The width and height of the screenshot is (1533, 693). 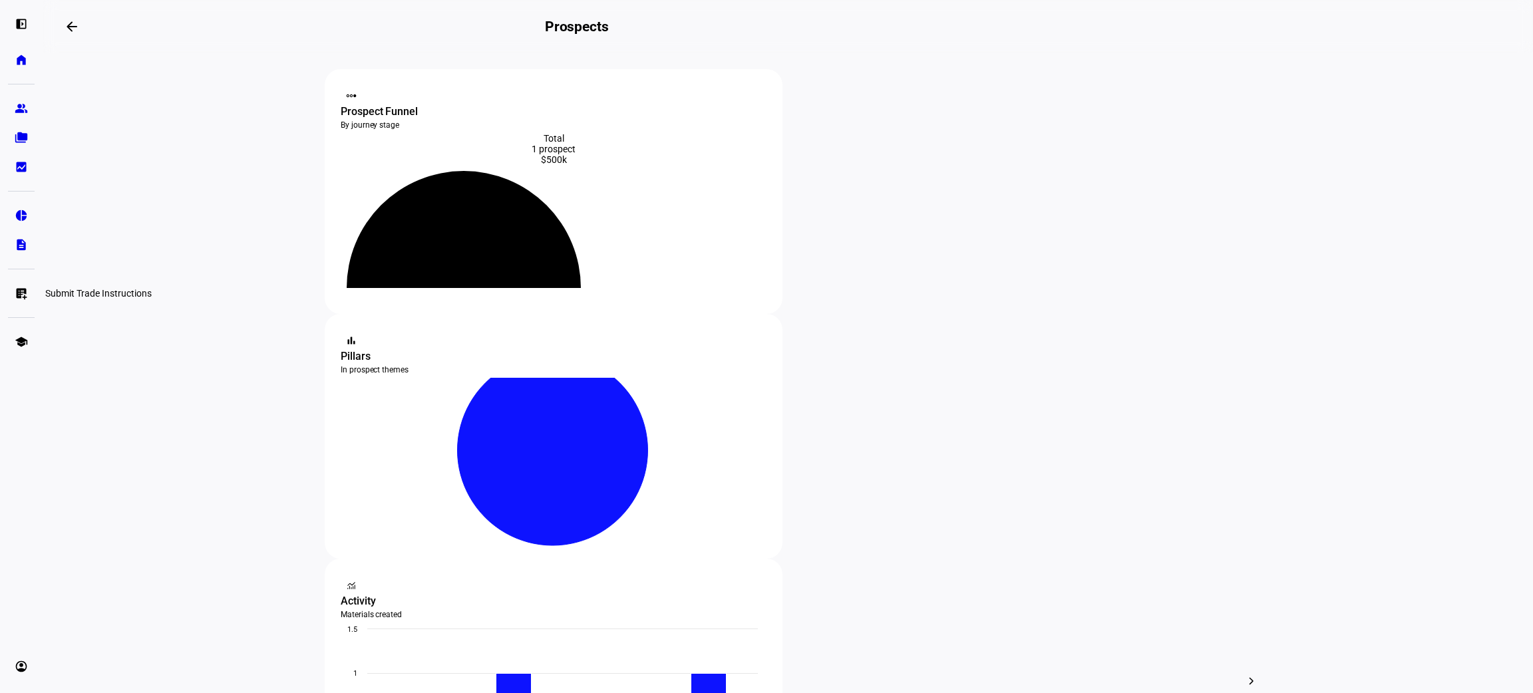 What do you see at coordinates (21, 138) in the screenshot?
I see `eth-mat-symbol: folder_copy` at bounding box center [21, 138].